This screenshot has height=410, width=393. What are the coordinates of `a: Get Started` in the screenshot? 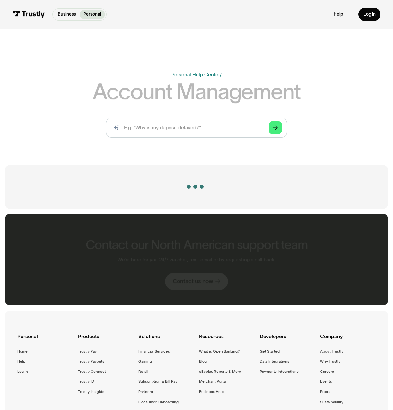 It's located at (270, 352).